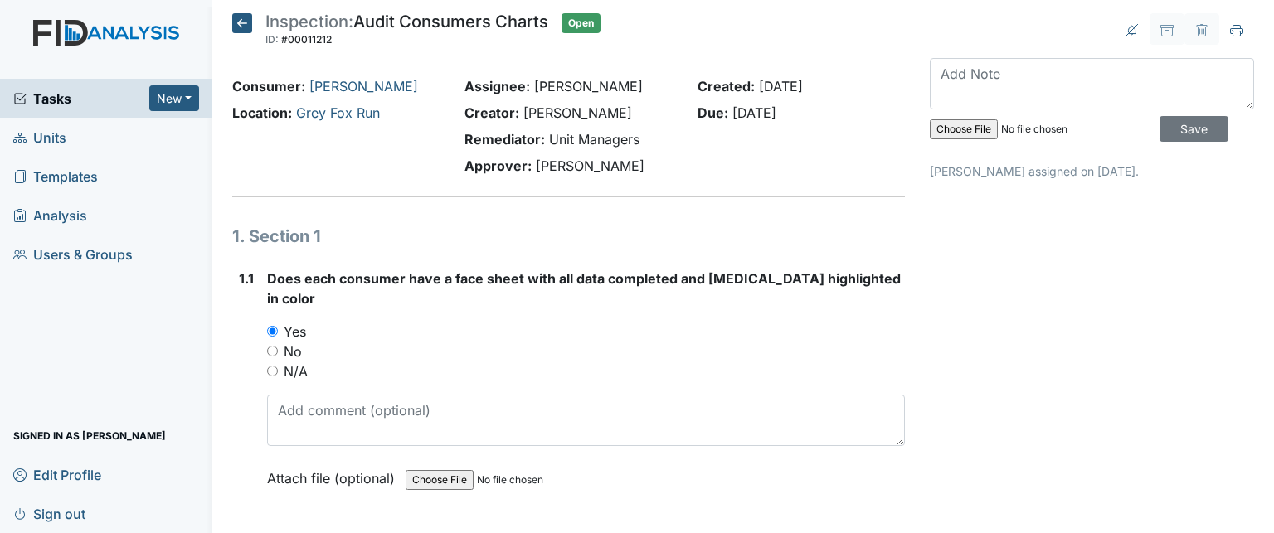  What do you see at coordinates (272, 331) in the screenshot?
I see `input: Yes` at bounding box center [272, 331].